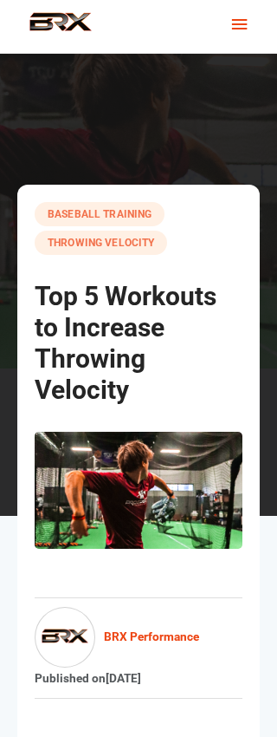  What do you see at coordinates (101, 243) in the screenshot?
I see `a: Throwing Velocity` at bounding box center [101, 243].